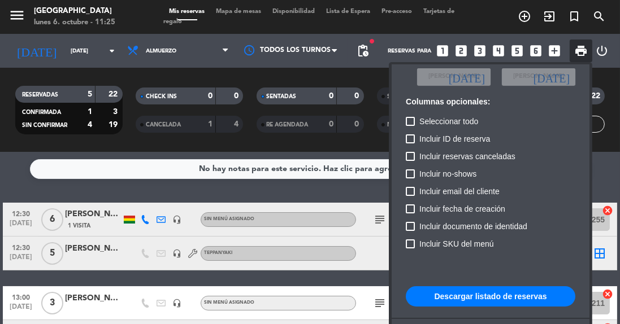 Image resolution: width=620 pixels, height=324 pixels. What do you see at coordinates (467, 156) in the screenshot?
I see `span: Incluir reservas canceladas` at bounding box center [467, 156].